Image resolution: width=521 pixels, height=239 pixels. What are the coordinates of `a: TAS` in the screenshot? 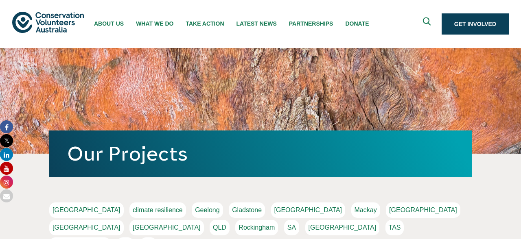 It's located at (395, 228).